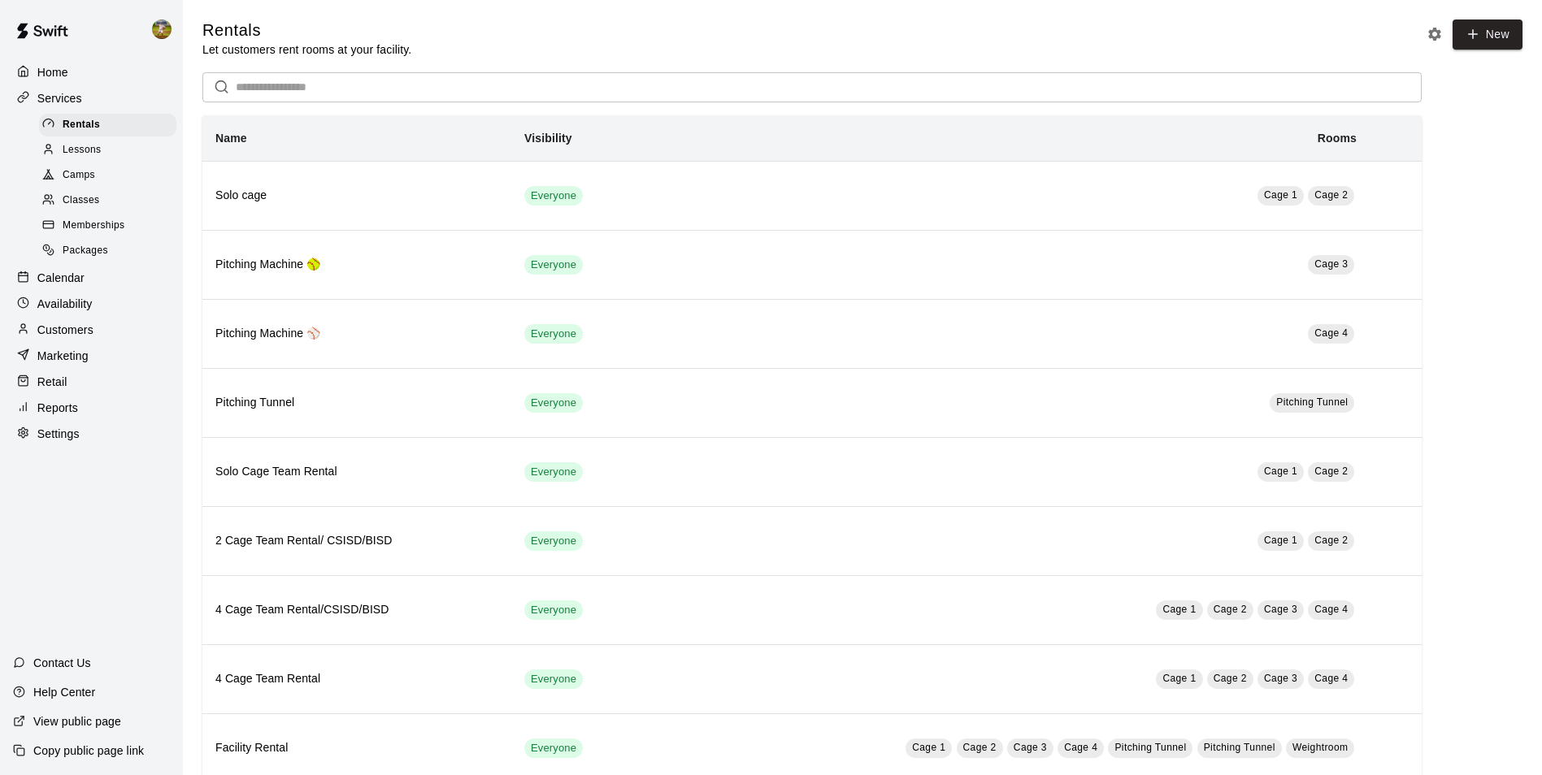 This screenshot has width=1542, height=775. I want to click on h6: 4 Cage Team Rental, so click(357, 680).